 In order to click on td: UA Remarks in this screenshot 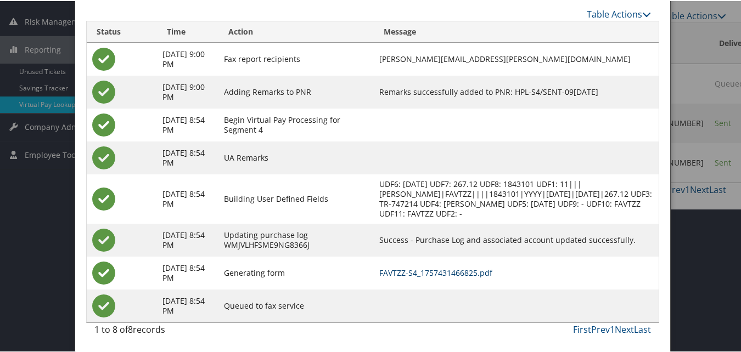, I will do `click(296, 157)`.